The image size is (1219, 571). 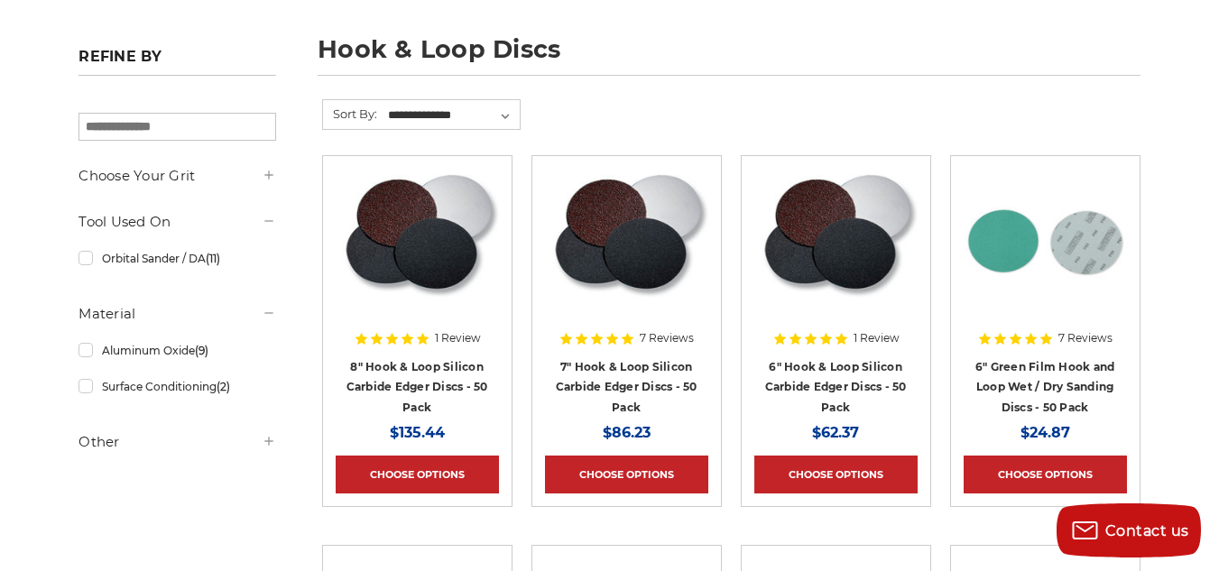 What do you see at coordinates (213, 258) in the screenshot?
I see `span: (11)` at bounding box center [213, 258].